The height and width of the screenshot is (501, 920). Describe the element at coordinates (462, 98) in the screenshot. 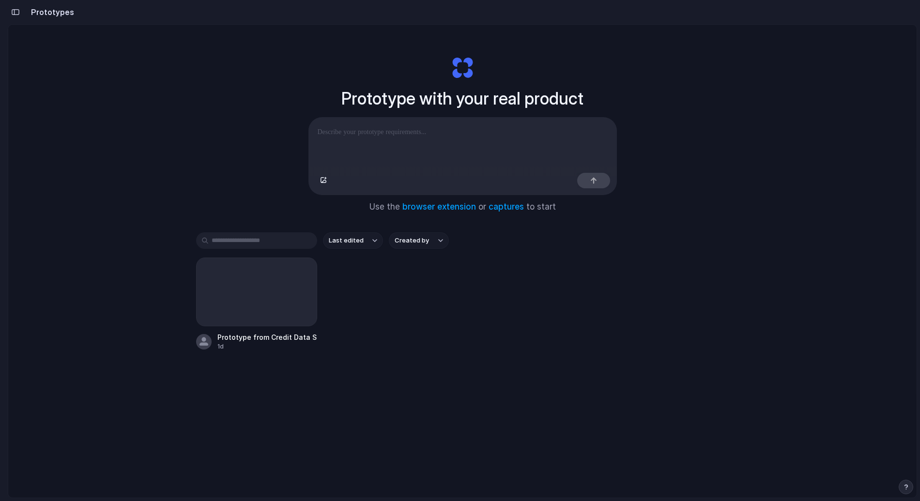

I see `h1: Prototype with your real product` at that location.